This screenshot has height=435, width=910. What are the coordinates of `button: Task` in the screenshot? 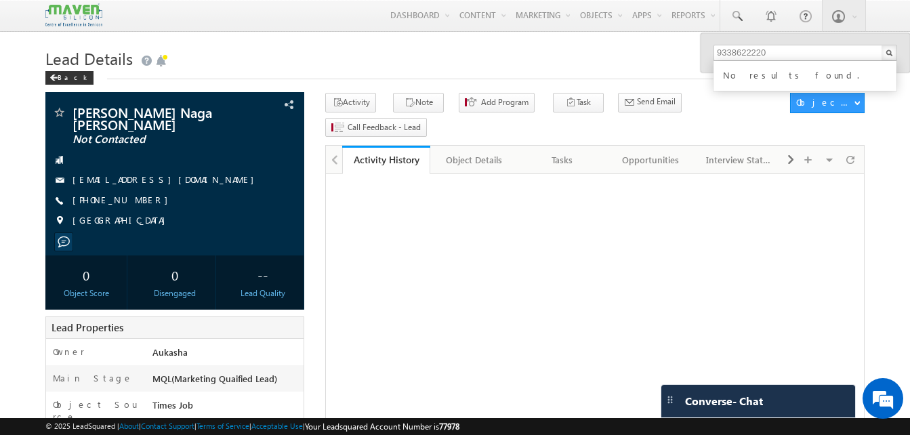 It's located at (578, 102).